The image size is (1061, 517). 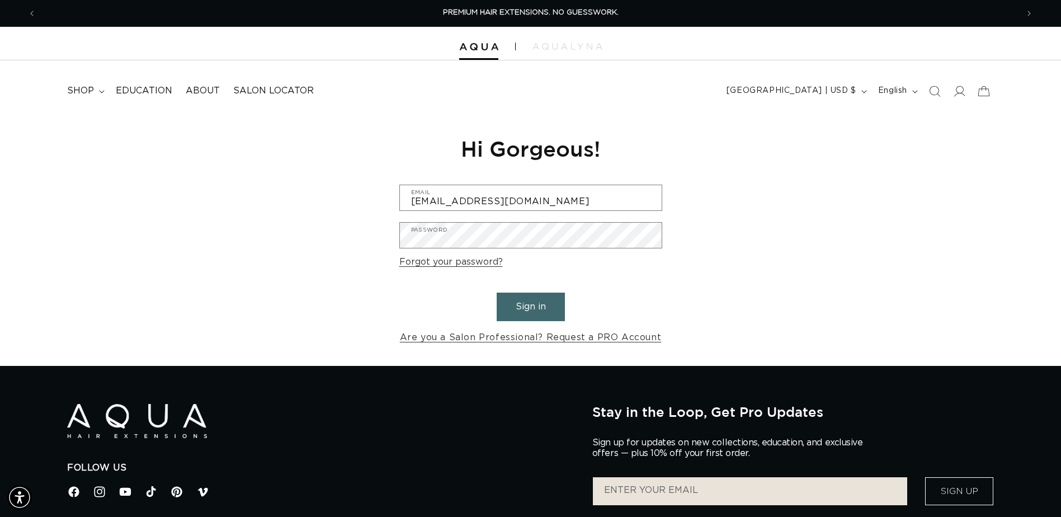 What do you see at coordinates (896, 91) in the screenshot?
I see `button: English` at bounding box center [896, 91].